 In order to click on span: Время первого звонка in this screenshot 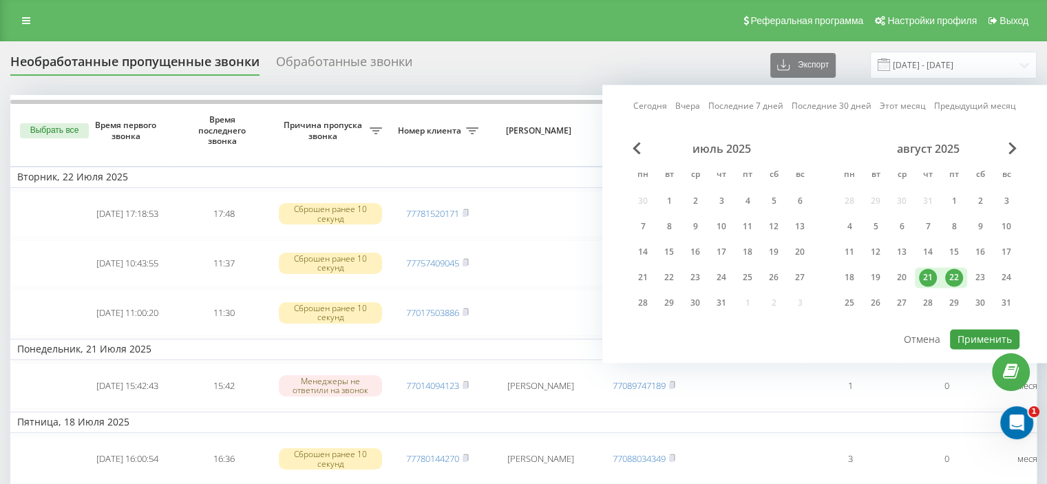, I will do `click(127, 130)`.